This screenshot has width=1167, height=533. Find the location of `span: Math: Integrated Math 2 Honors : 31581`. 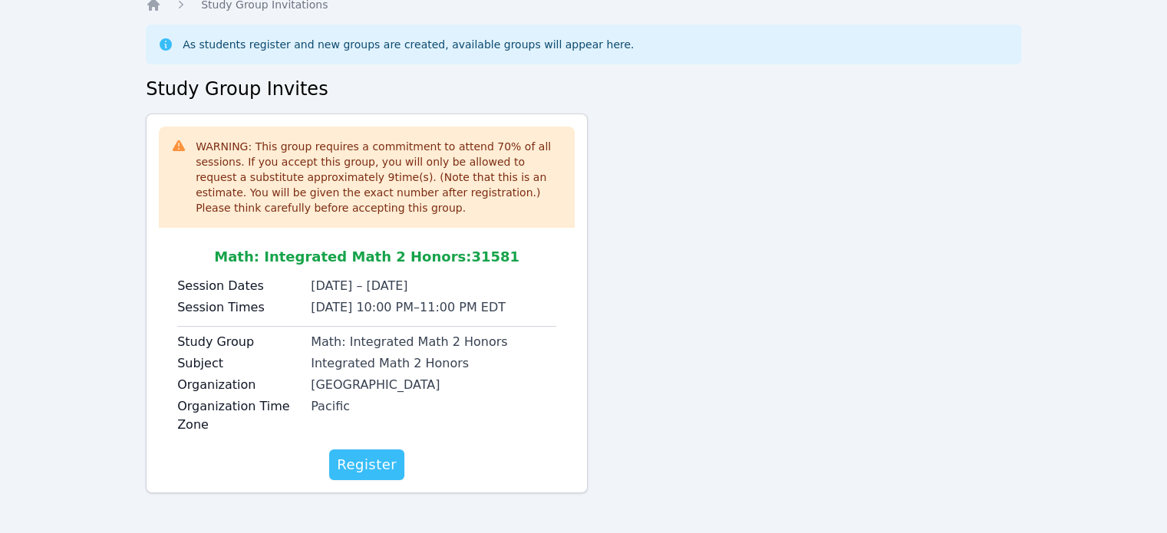

span: Math: Integrated Math 2 Honors : 31581 is located at coordinates (367, 256).